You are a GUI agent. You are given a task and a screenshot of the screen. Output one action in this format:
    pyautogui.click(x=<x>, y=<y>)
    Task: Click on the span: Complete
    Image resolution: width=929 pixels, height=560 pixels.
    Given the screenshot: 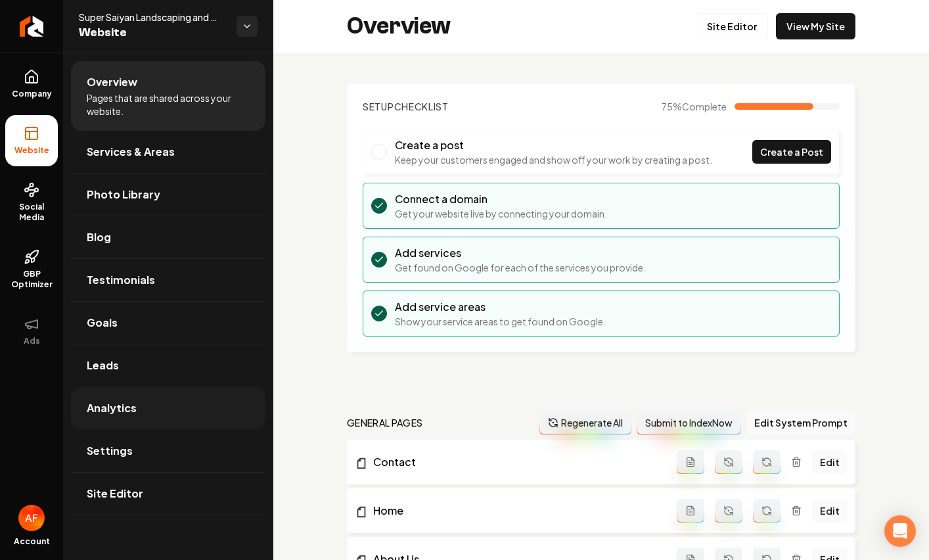 What is the action you would take?
    pyautogui.click(x=704, y=106)
    